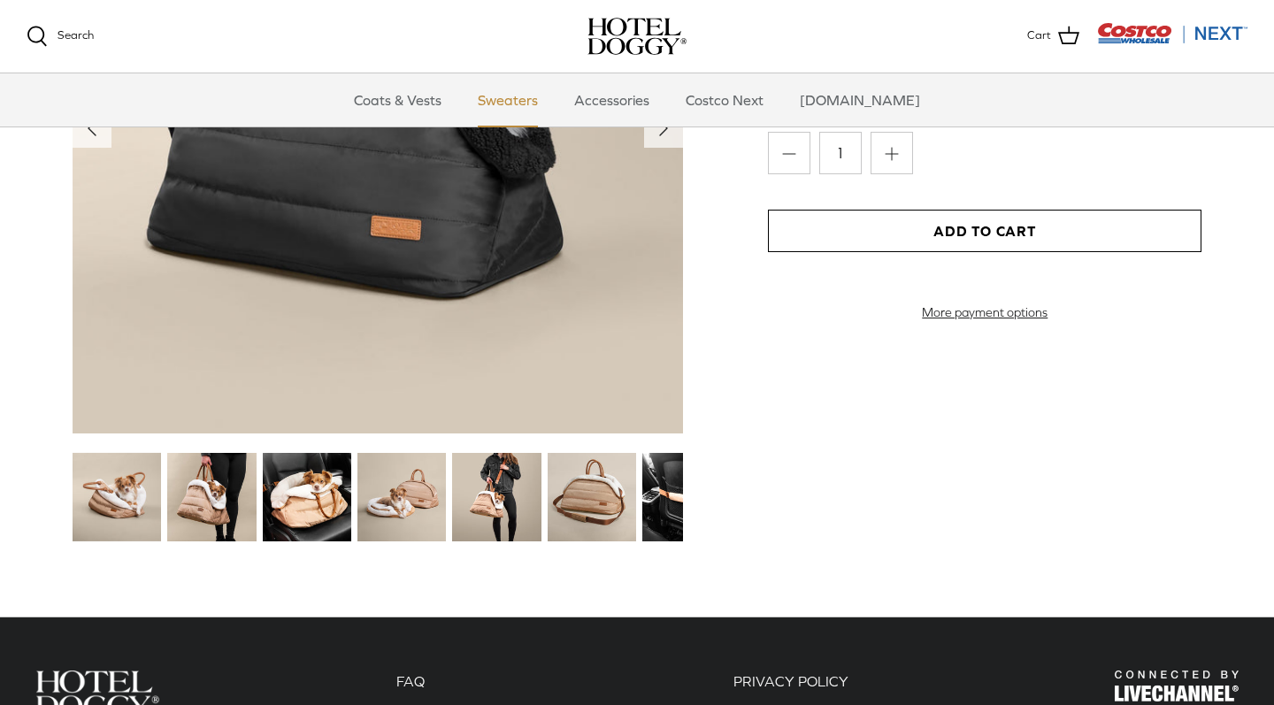 This screenshot has height=705, width=1274. Describe the element at coordinates (508, 100) in the screenshot. I see `a: Sweaters` at that location.